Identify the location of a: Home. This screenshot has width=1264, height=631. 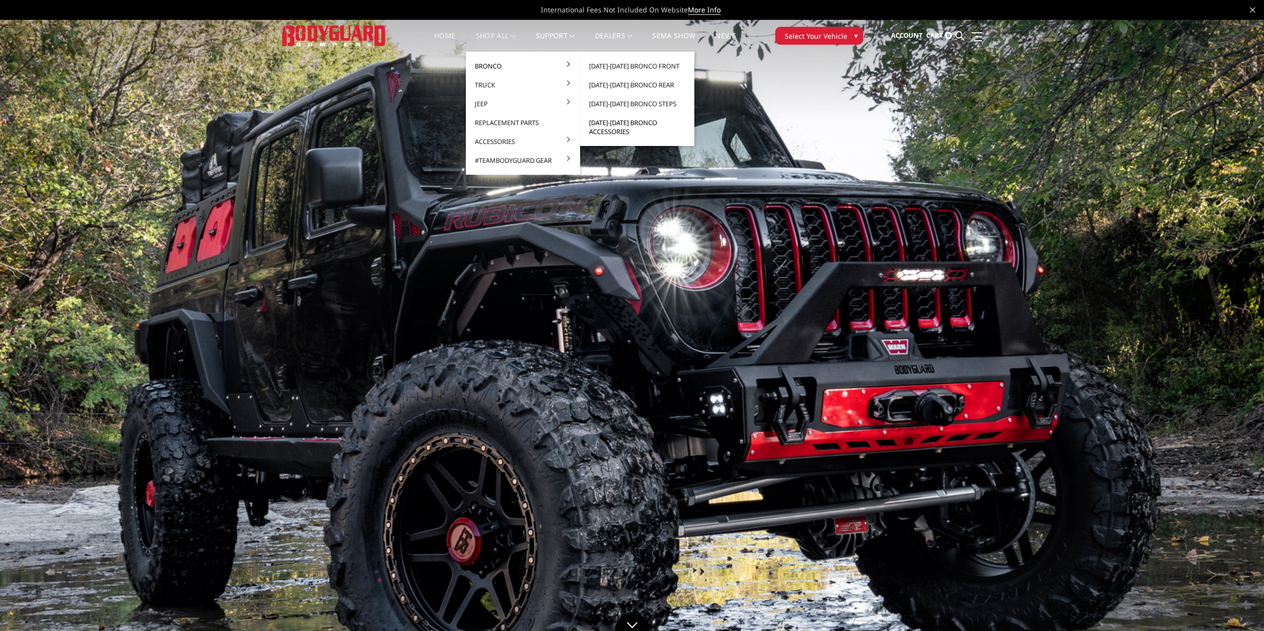
(445, 42).